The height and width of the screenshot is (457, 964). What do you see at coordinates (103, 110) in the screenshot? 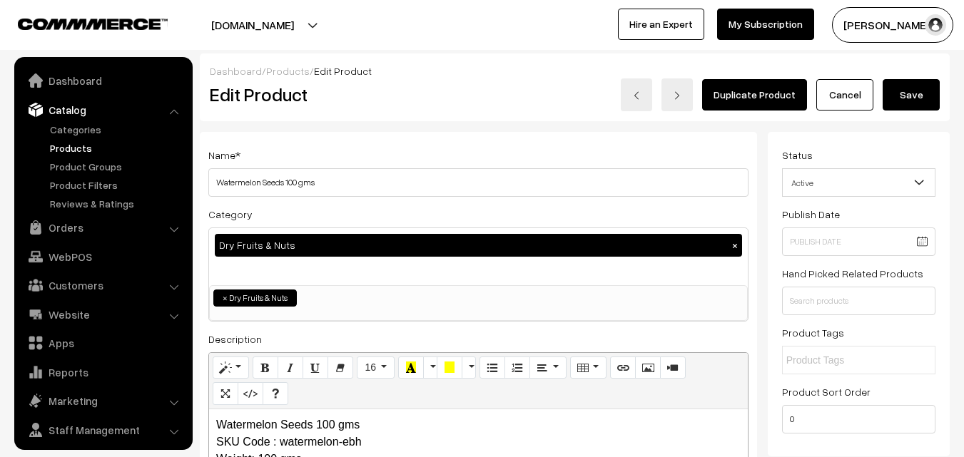
I see `a: Catalog` at bounding box center [103, 110].